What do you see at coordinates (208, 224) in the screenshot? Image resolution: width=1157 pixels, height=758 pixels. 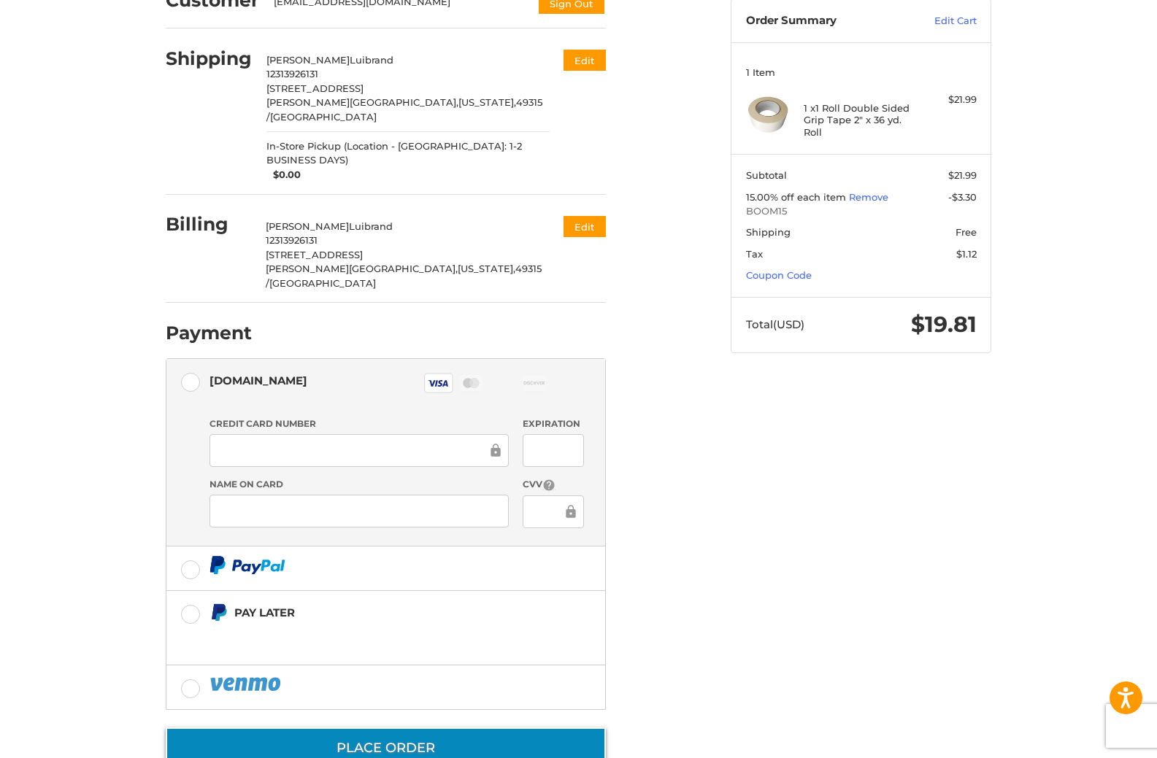 I see `h2: Billing` at bounding box center [208, 224].